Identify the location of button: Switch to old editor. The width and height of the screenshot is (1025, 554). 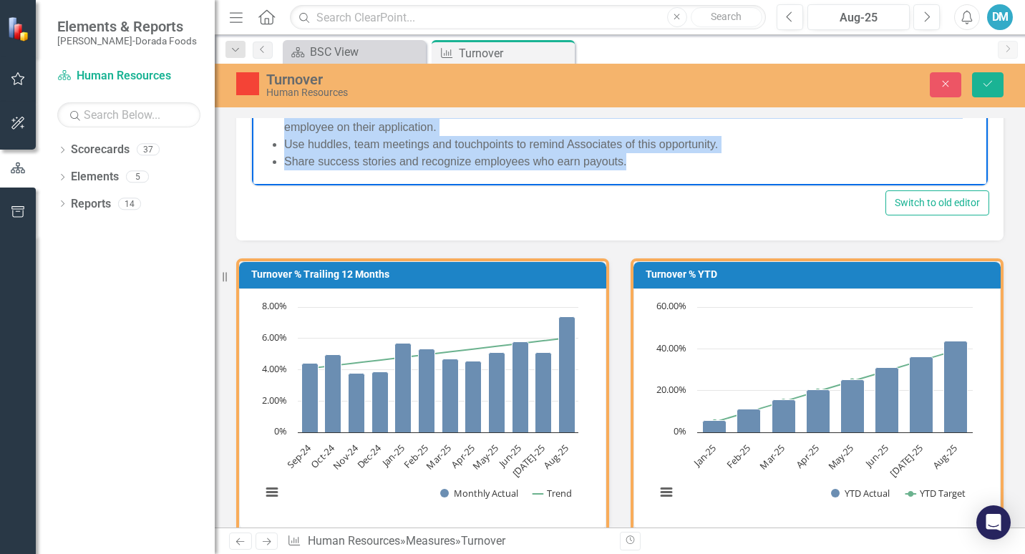
(937, 203).